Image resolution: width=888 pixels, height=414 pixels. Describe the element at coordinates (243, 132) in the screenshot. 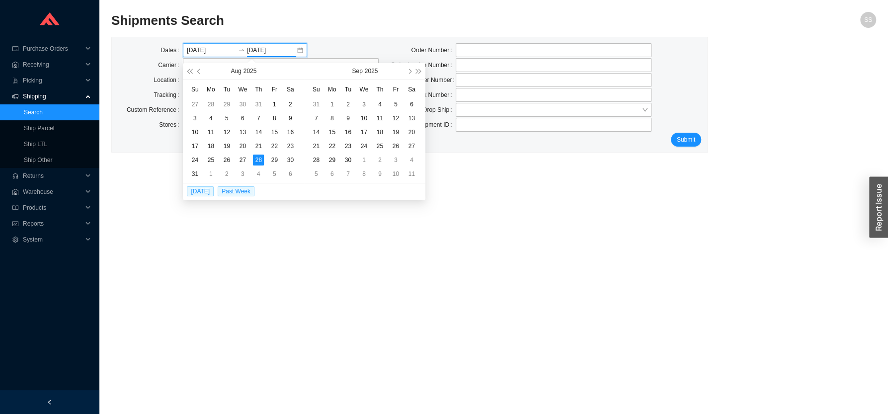

I see `div: 13` at that location.